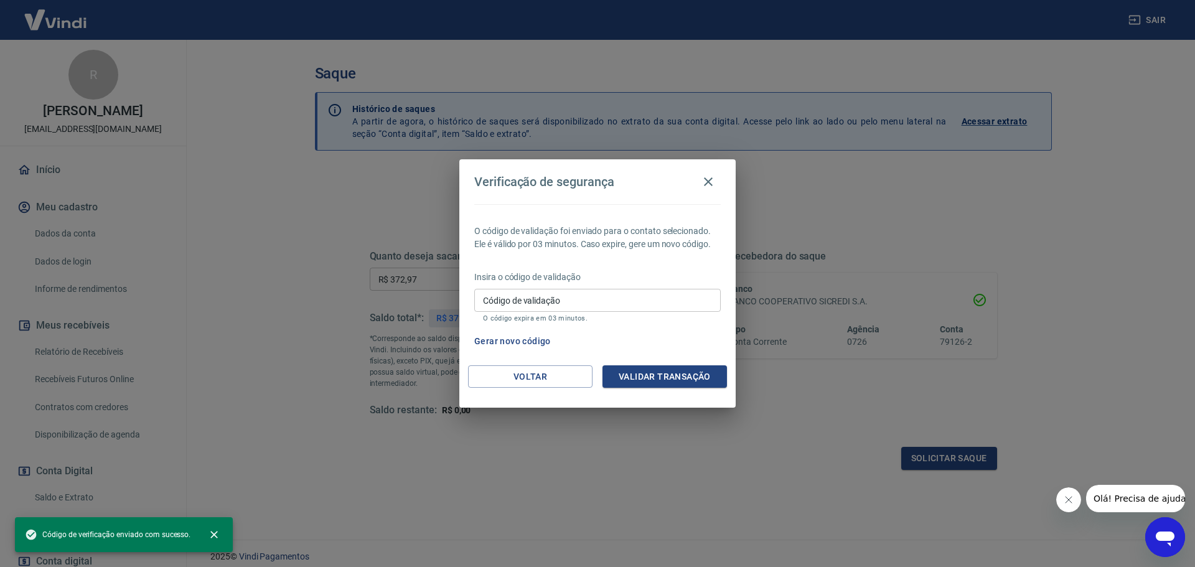  I want to click on button: Validar transação, so click(664, 376).